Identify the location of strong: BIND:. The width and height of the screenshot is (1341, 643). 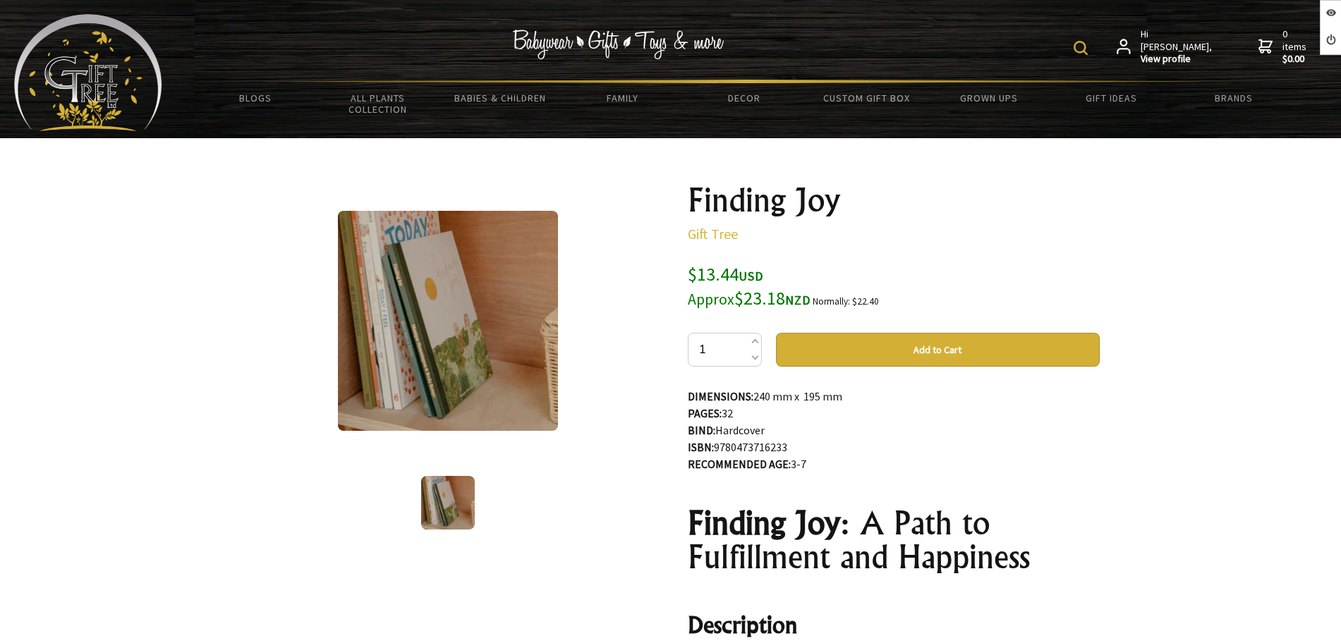
(701, 430).